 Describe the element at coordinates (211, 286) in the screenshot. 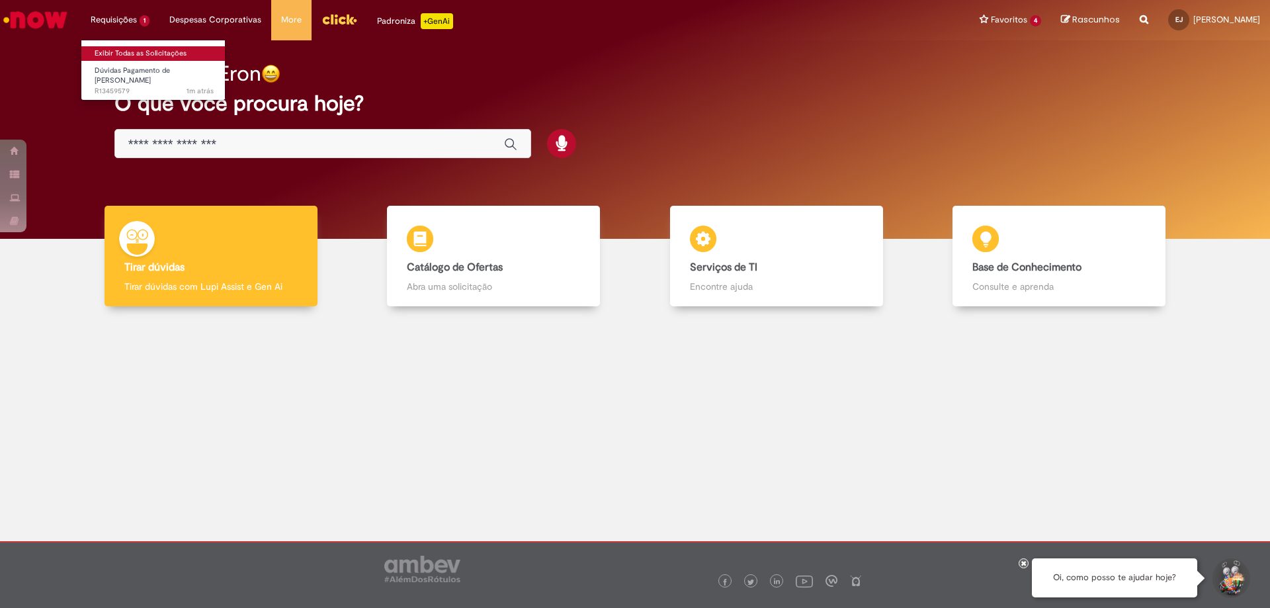

I see `p: Tirar dúvidas com Lupi Assist e Gen Ai` at that location.